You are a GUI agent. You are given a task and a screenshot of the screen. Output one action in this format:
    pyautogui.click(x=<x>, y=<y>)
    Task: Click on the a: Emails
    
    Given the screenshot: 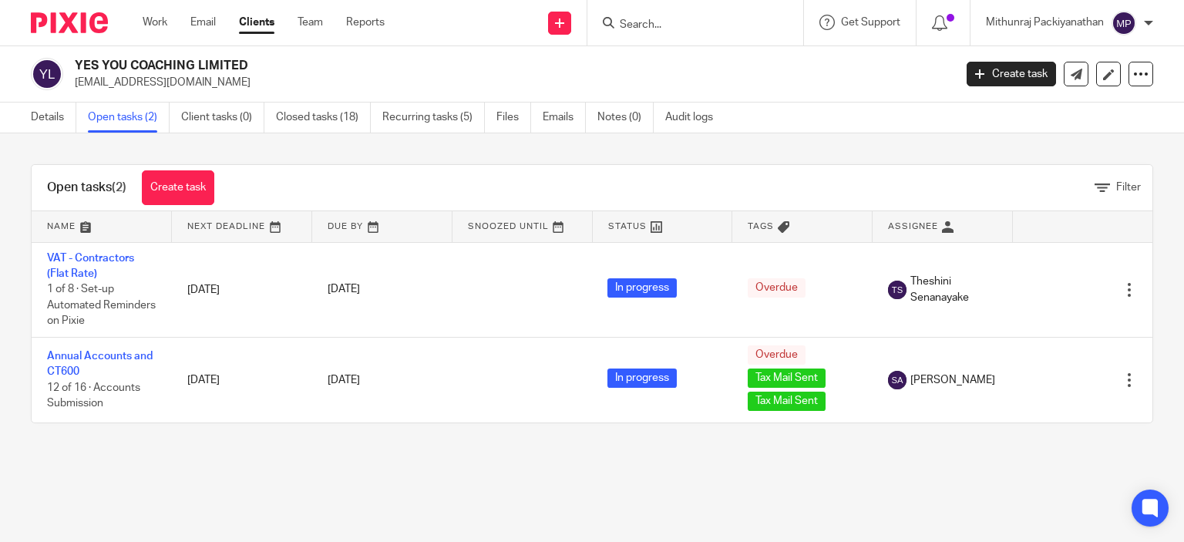 What is the action you would take?
    pyautogui.click(x=564, y=117)
    